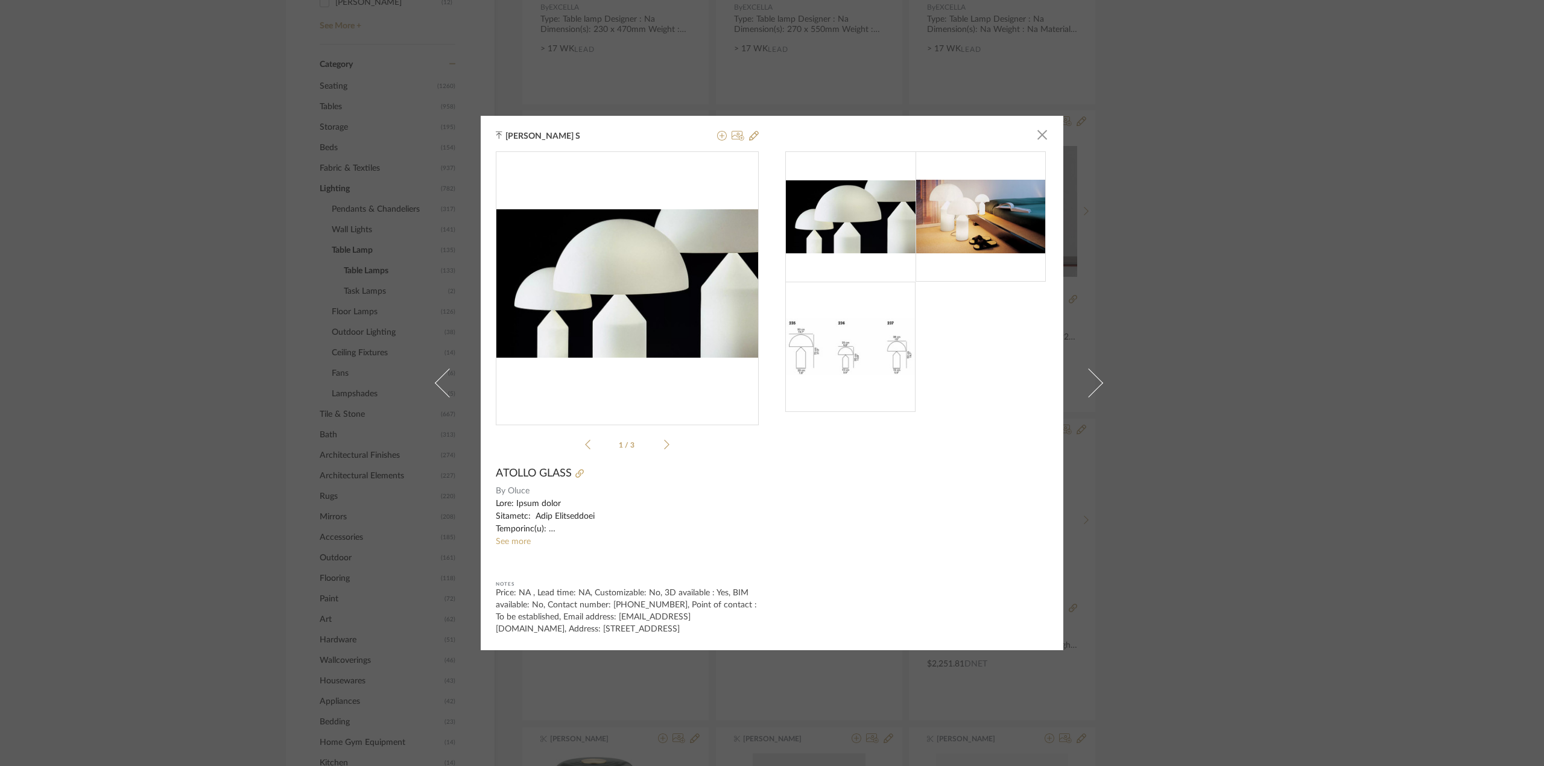 This screenshot has width=1544, height=766. Describe the element at coordinates (627, 283) in the screenshot. I see `div: 0` at that location.